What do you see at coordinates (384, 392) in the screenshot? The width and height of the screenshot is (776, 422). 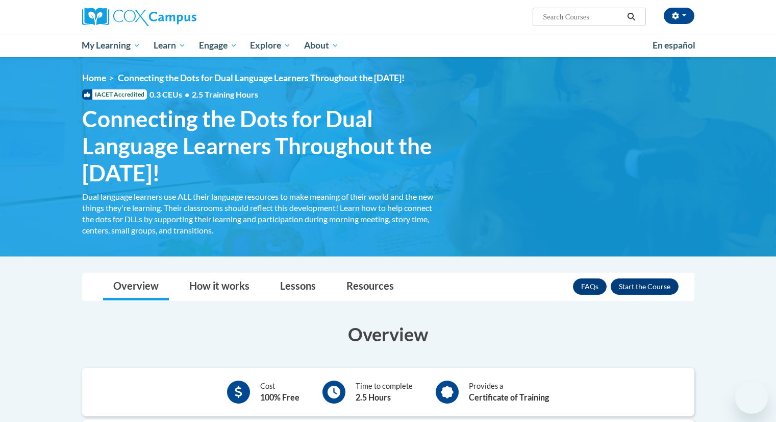 I see `div: Time to complete` at bounding box center [384, 392].